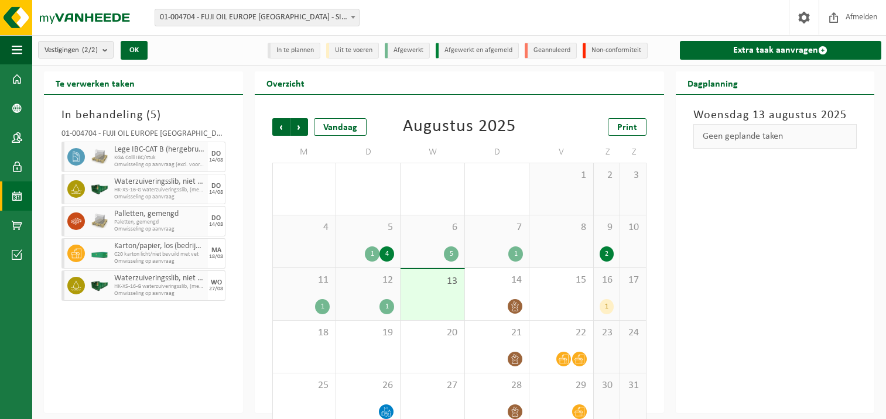 This screenshot has width=886, height=419. Describe the element at coordinates (159, 150) in the screenshot. I see `span: Lege IBC-CAT B (hergebruik na reiniging, 2e keuze)` at that location.